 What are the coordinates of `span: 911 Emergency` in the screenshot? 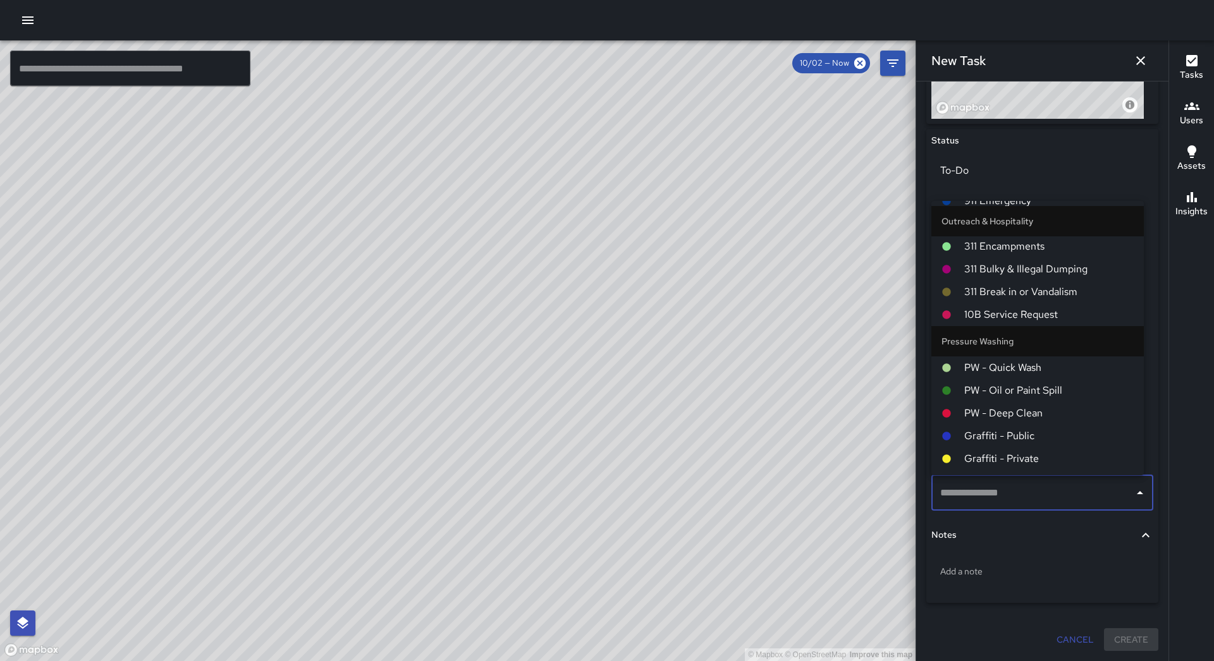 It's located at (1049, 201).